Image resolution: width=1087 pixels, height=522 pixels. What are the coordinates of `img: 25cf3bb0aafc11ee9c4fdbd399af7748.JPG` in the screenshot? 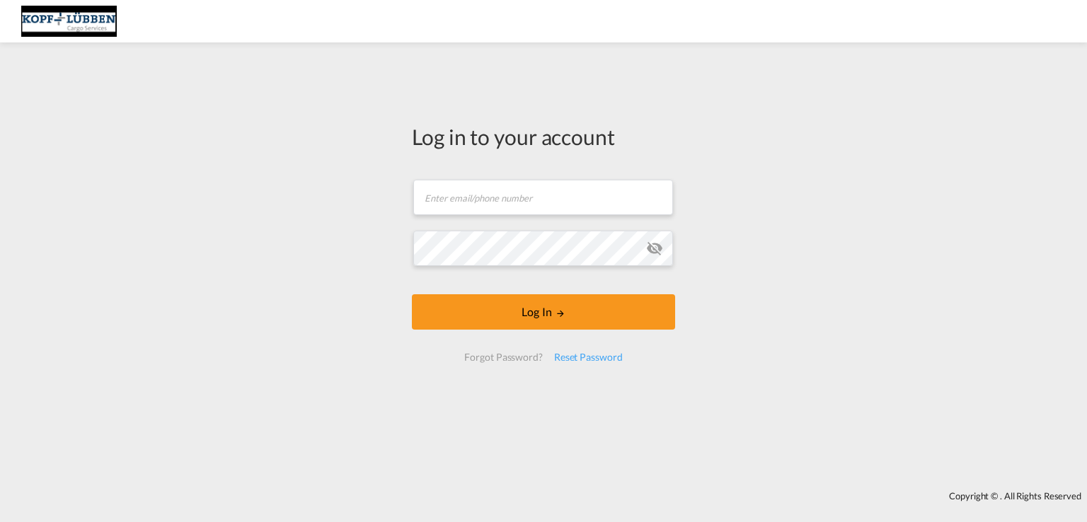 It's located at (69, 21).